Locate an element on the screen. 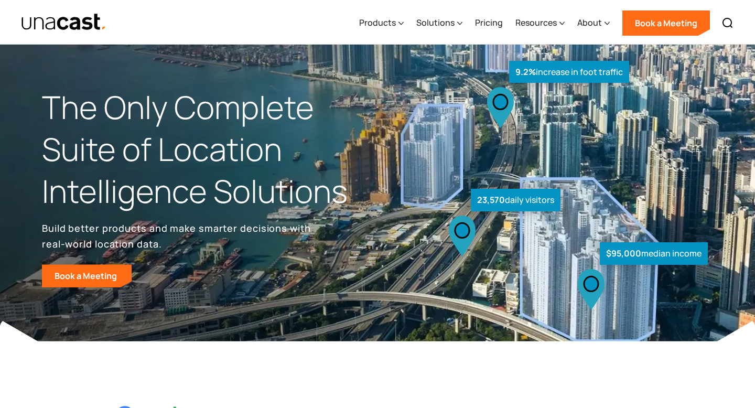  img: Search icon is located at coordinates (728, 23).